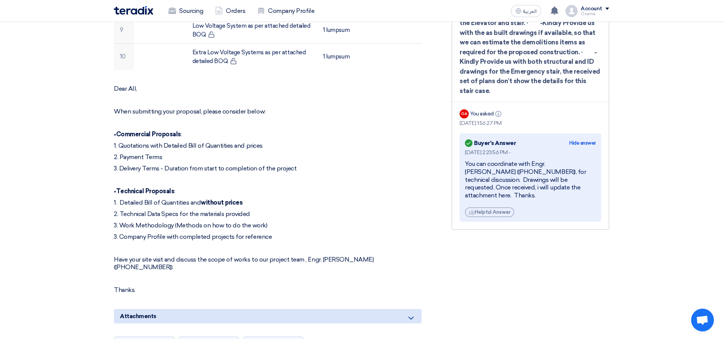 Image resolution: width=723 pixels, height=339 pixels. What do you see at coordinates (487, 114) in the screenshot?
I see `div: You asked` at bounding box center [487, 114].